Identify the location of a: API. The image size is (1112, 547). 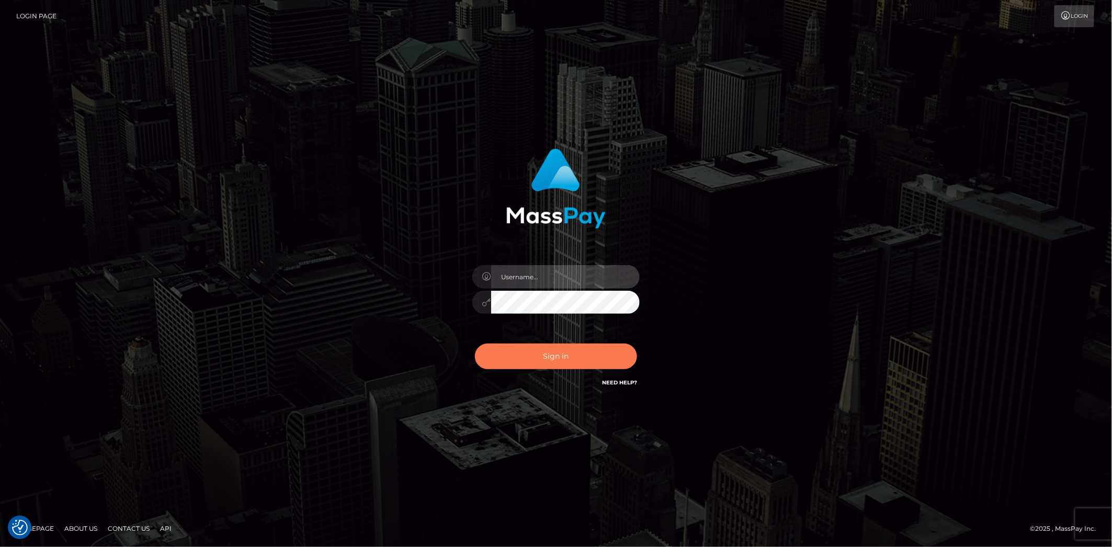
(166, 528).